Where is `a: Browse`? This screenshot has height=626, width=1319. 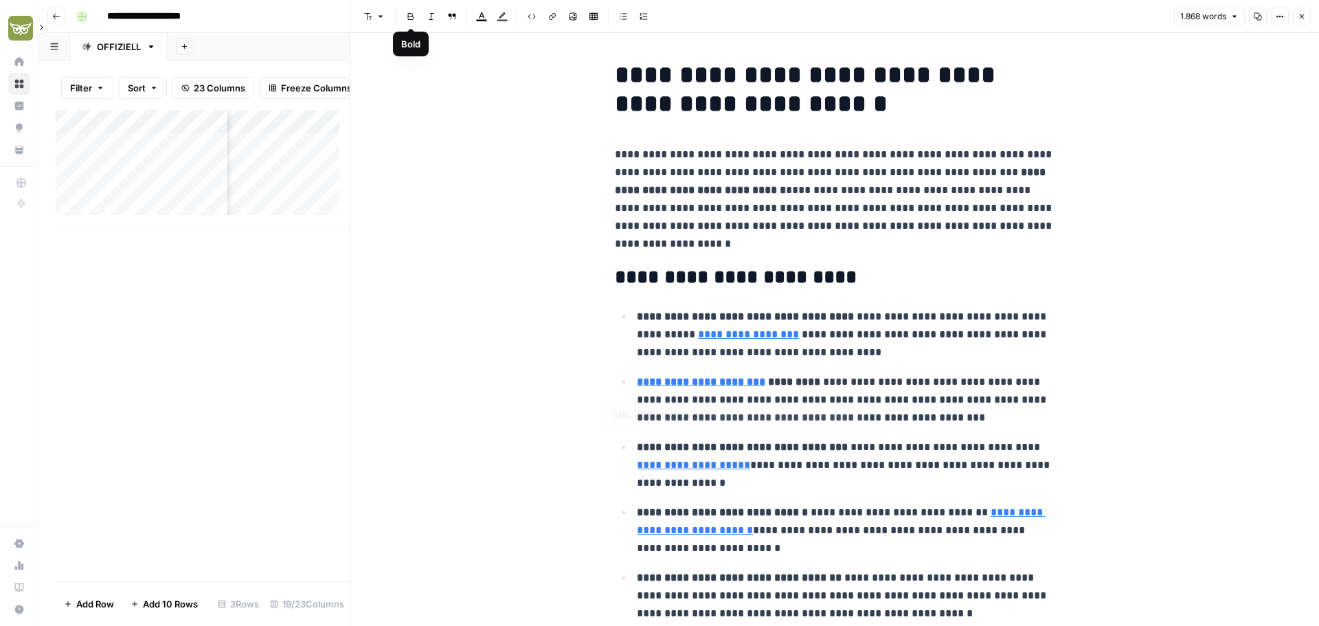 a: Browse is located at coordinates (19, 84).